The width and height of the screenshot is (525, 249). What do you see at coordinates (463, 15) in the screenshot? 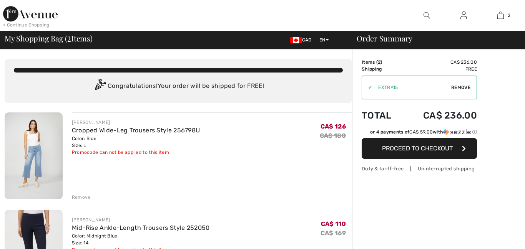
I see `a: Sign In` at bounding box center [463, 15].